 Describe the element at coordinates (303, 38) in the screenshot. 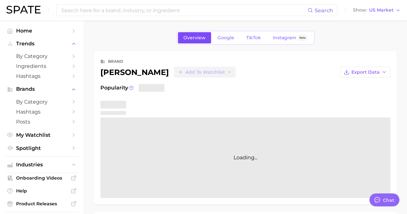

I see `span: Beta` at that location.